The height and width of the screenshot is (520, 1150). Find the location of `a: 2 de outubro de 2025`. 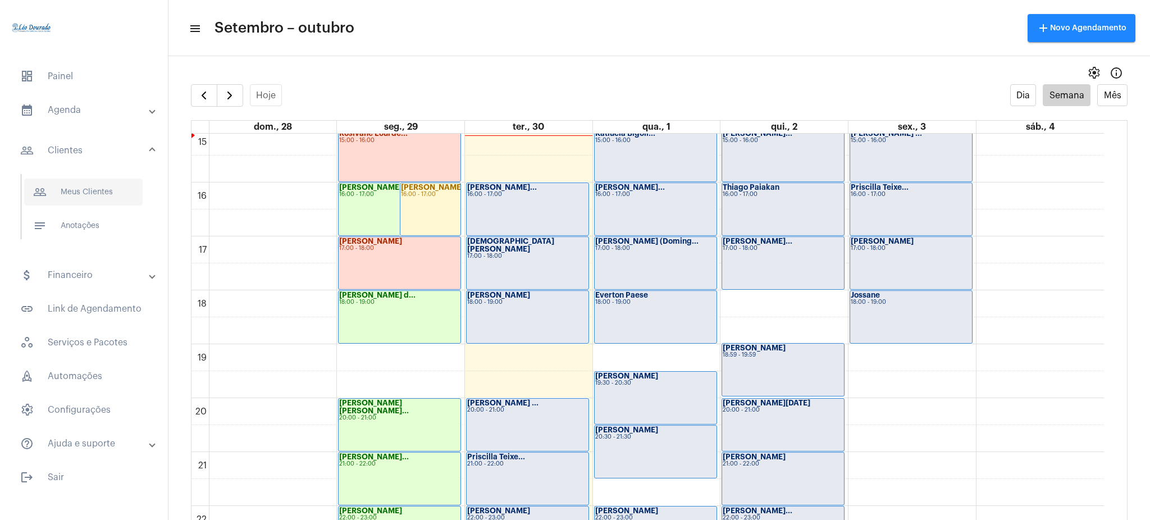

a: 2 de outubro de 2025 is located at coordinates (784, 127).